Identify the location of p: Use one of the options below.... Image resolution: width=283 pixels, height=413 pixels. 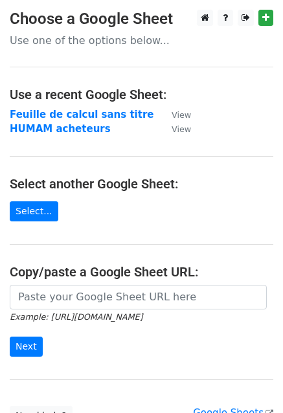
(141, 40).